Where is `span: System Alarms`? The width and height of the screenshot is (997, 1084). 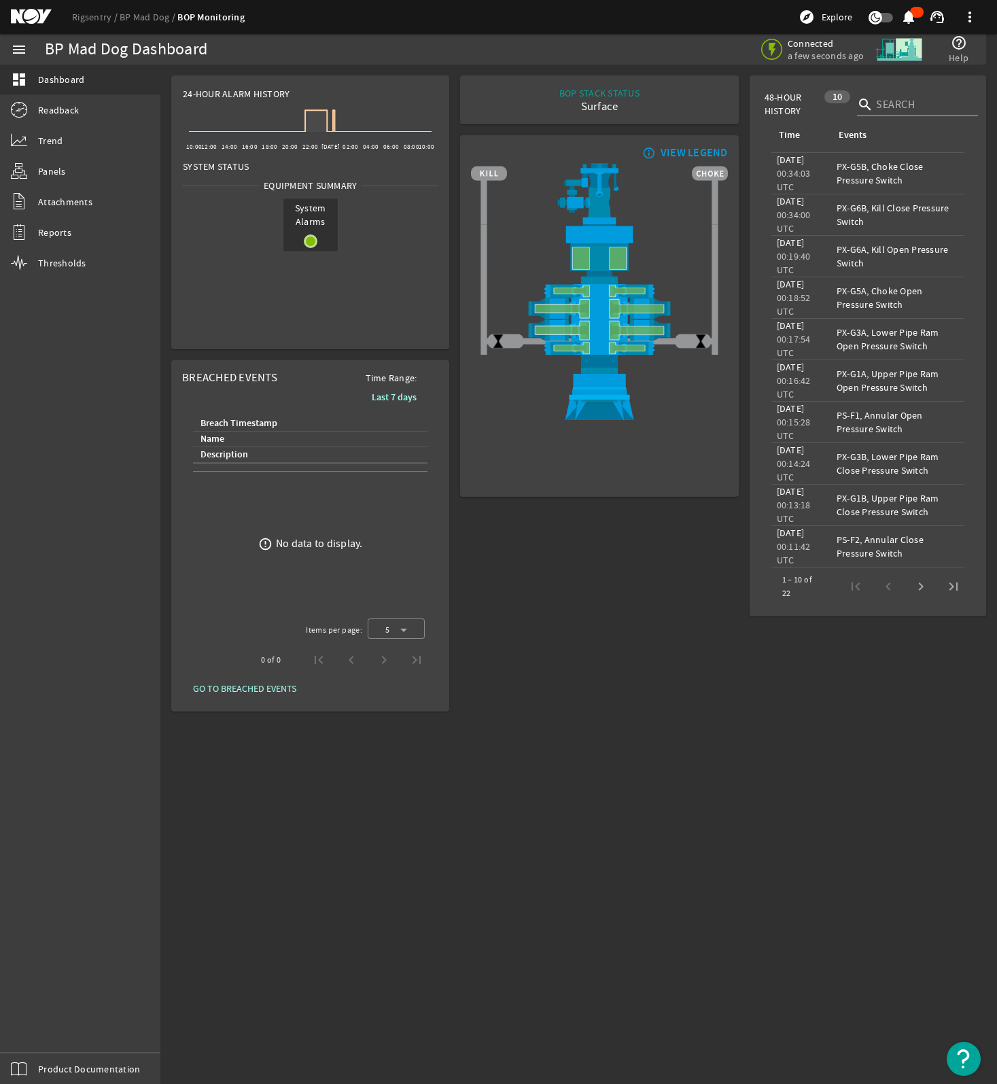 span: System Alarms is located at coordinates (311, 215).